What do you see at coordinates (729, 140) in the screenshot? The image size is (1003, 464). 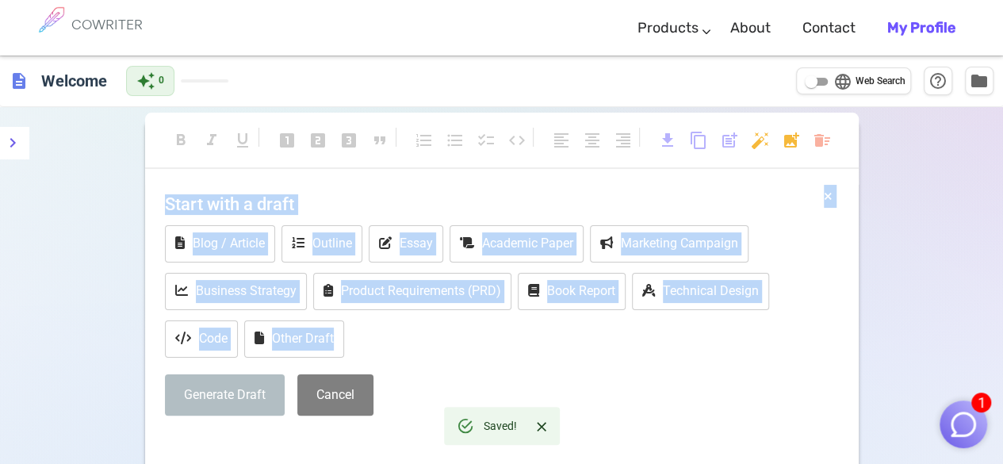 I see `span: post_add` at bounding box center [729, 140].